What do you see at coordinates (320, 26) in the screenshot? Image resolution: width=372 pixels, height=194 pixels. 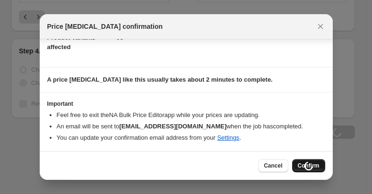 I see `button: Close` at bounding box center [320, 26].